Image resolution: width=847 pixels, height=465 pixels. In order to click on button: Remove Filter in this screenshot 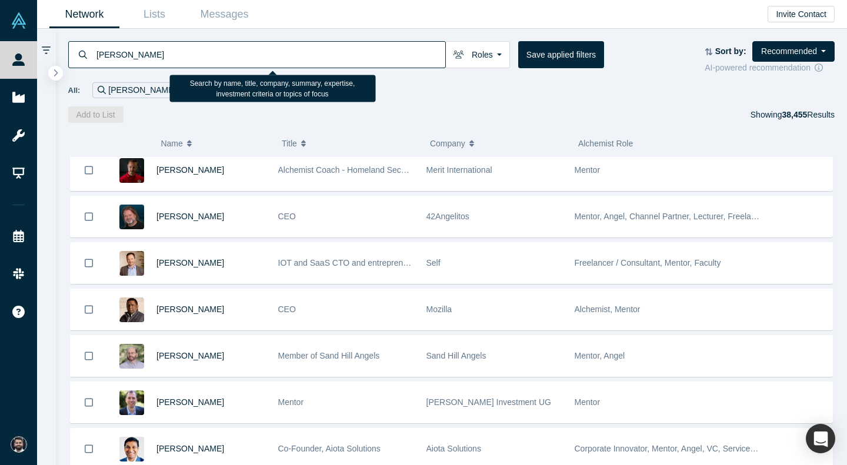, I will do `click(180, 90)`.